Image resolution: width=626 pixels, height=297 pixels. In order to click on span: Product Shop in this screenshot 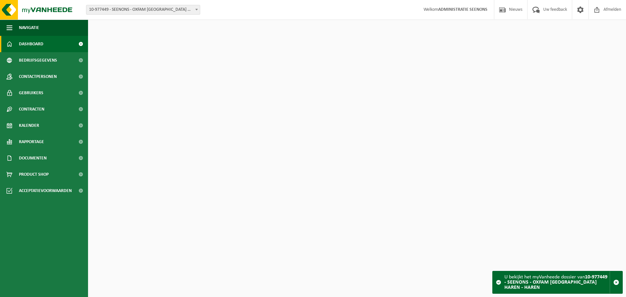, I will do `click(34, 174)`.